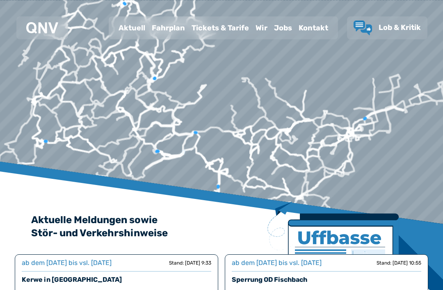 This screenshot has width=443, height=290. Describe the element at coordinates (261, 28) in the screenshot. I see `div: Wir` at that location.